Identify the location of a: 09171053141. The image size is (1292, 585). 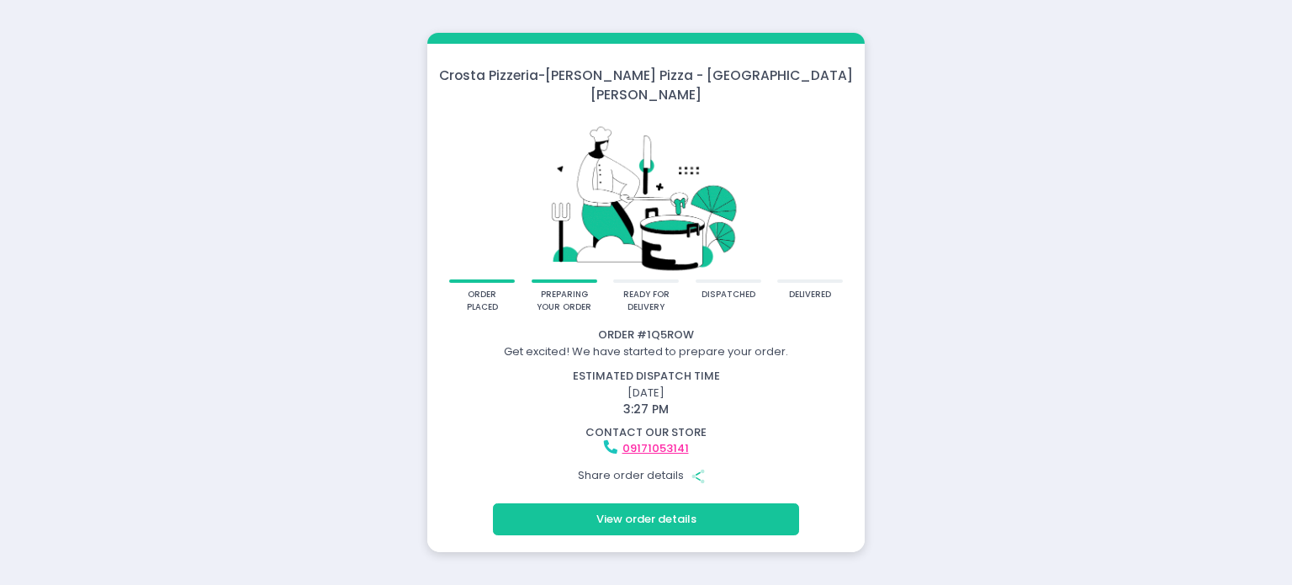
(655, 448).